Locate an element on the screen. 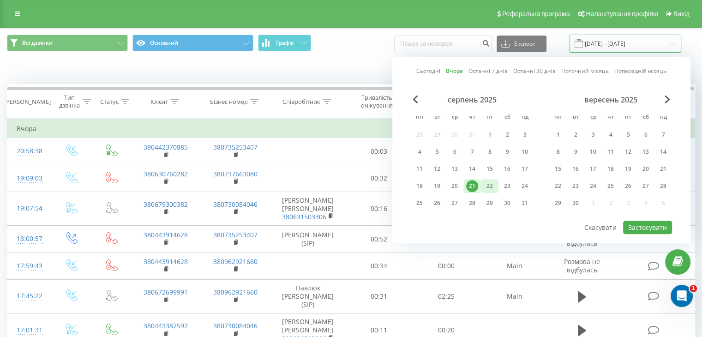 The image size is (702, 337). div: 26 is located at coordinates (437, 203).